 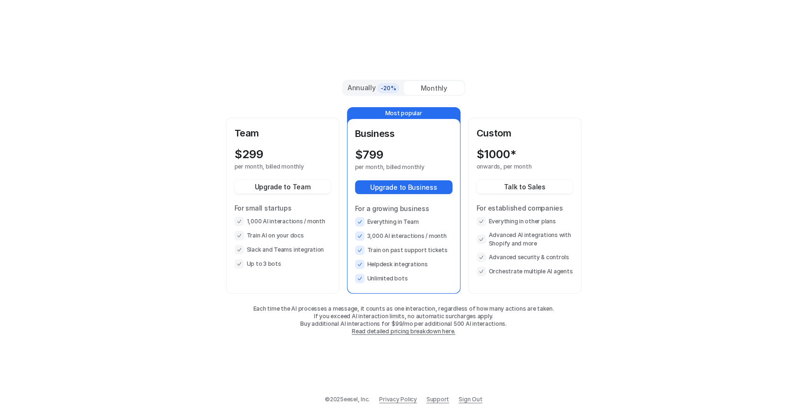 I want to click on p: $ 799, so click(x=369, y=155).